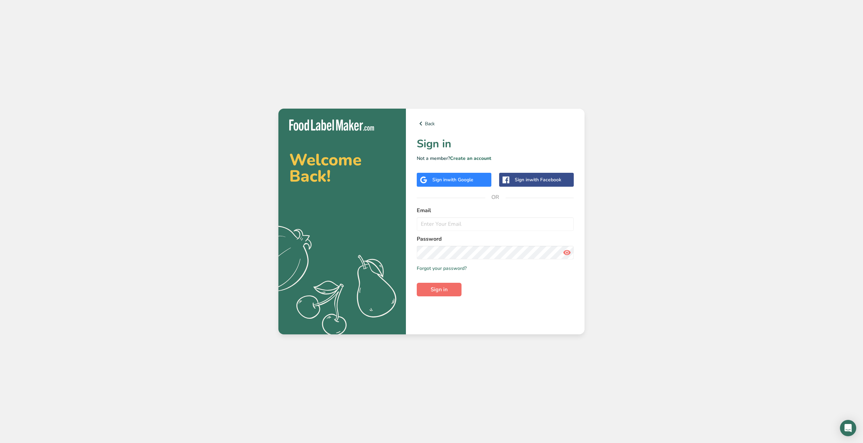 The image size is (863, 443). I want to click on a: Forgot your password?, so click(442, 268).